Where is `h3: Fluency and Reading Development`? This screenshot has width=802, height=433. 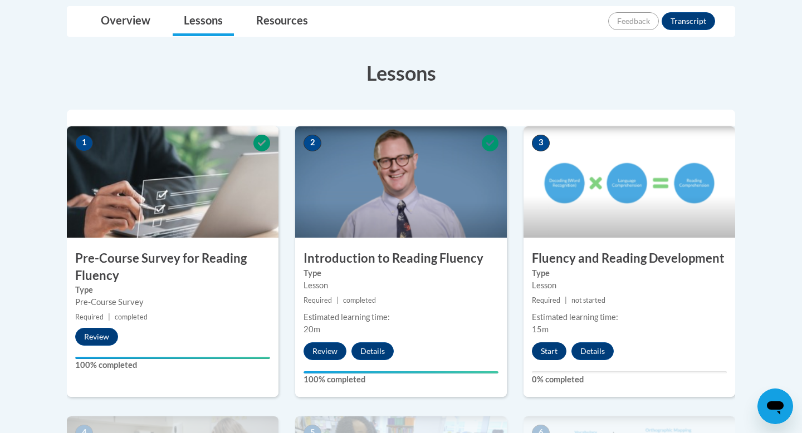 h3: Fluency and Reading Development is located at coordinates (629, 258).